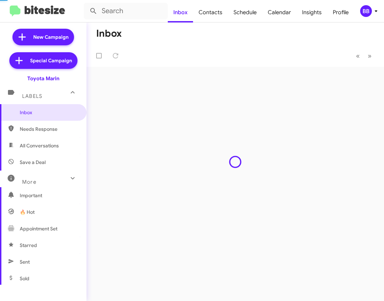  Describe the element at coordinates (43, 61) in the screenshot. I see `a: Special Campaign` at that location.